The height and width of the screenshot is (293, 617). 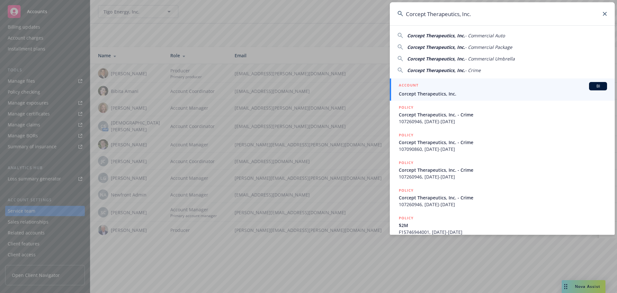 I want to click on span: - Commercial Auto, so click(x=485, y=35).